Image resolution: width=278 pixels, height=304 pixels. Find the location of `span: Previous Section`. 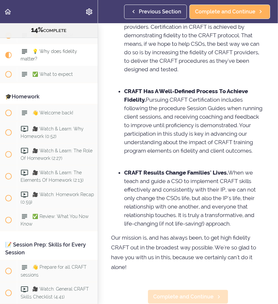

span: Previous Section is located at coordinates (160, 12).